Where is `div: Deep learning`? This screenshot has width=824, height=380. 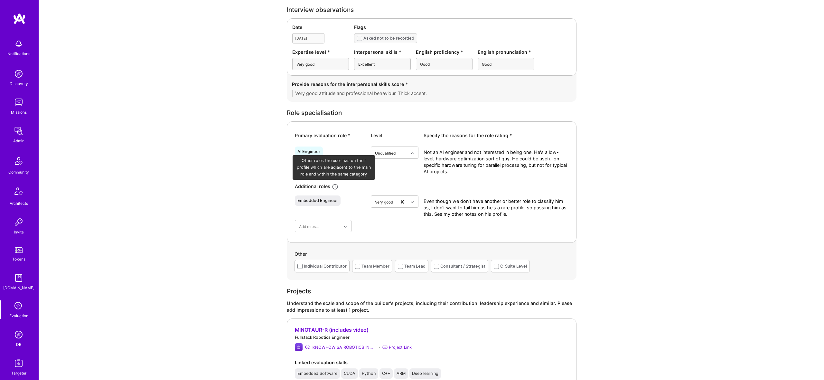
div: Deep learning is located at coordinates (425, 373).